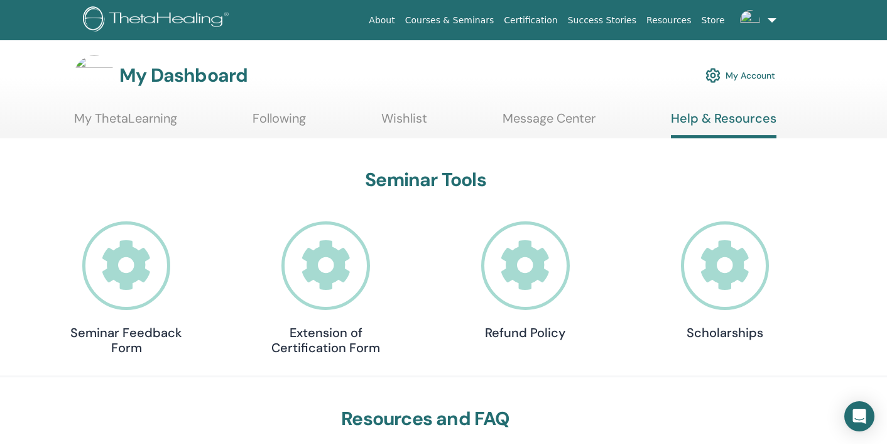 The height and width of the screenshot is (444, 887). I want to click on a: Wishlist, so click(404, 123).